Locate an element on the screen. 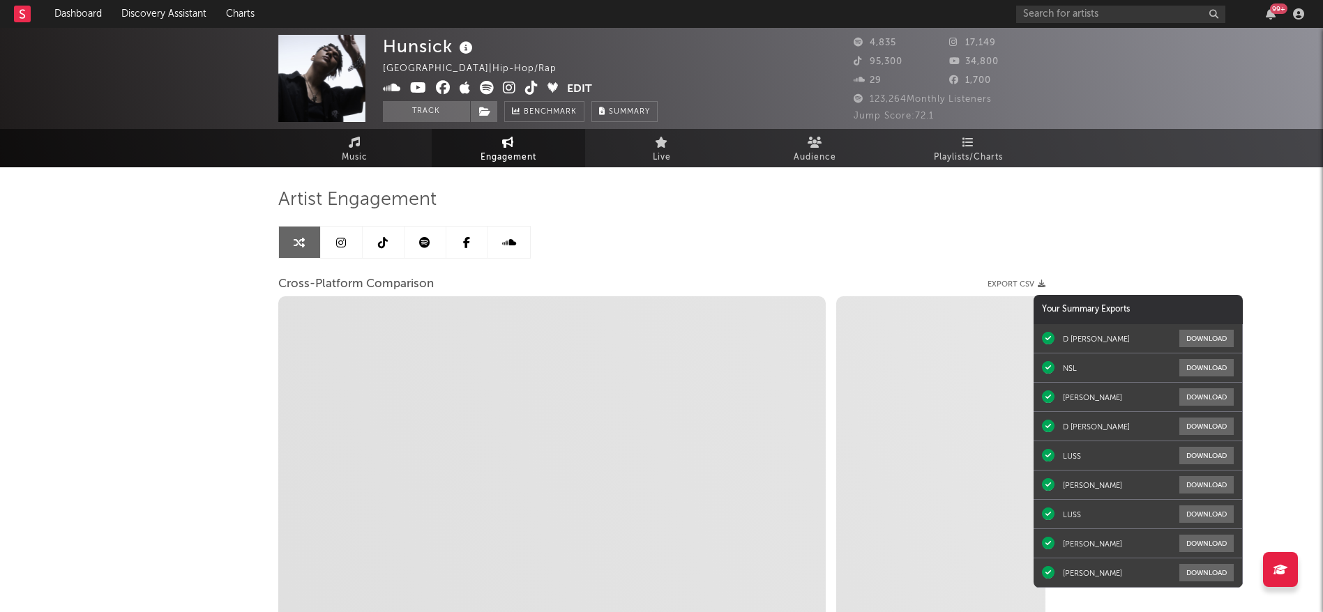  button: Summary is located at coordinates (624, 112).